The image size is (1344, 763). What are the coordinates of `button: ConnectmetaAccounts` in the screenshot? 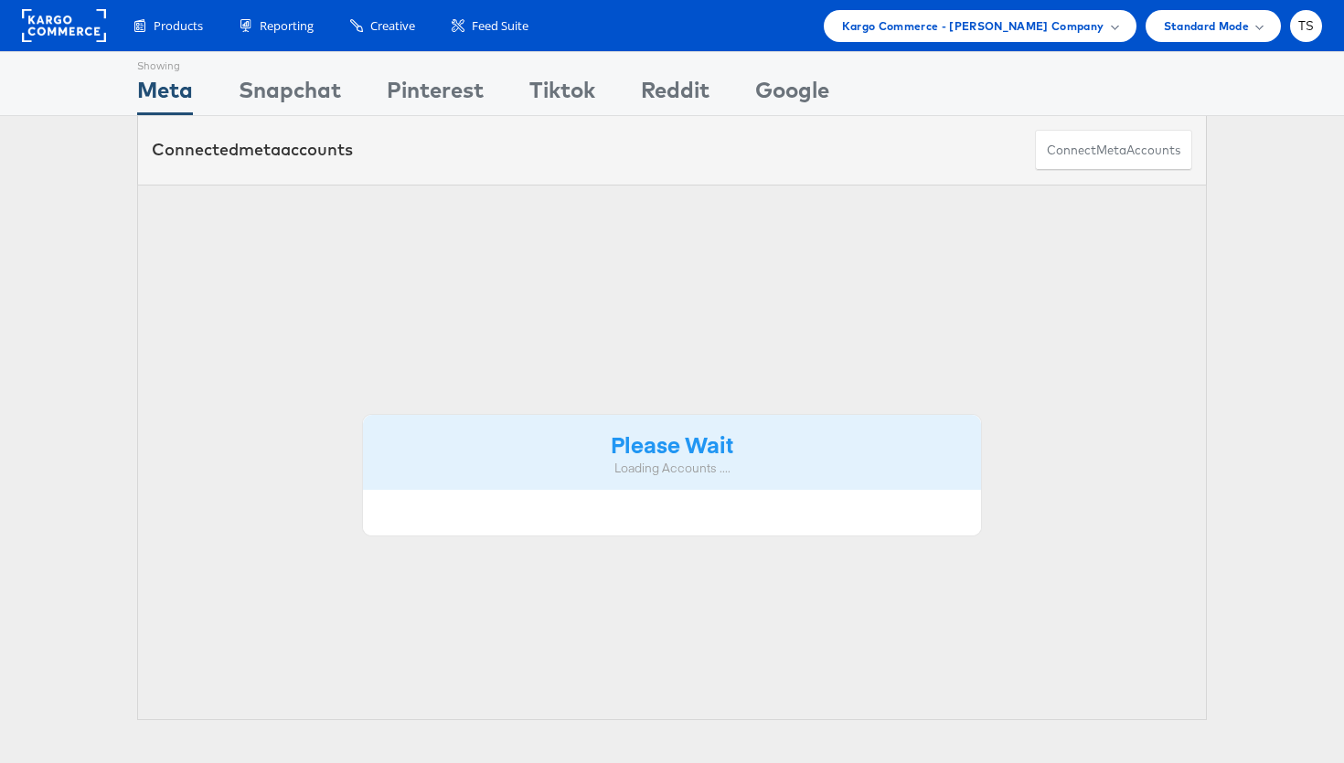 It's located at (1113, 150).